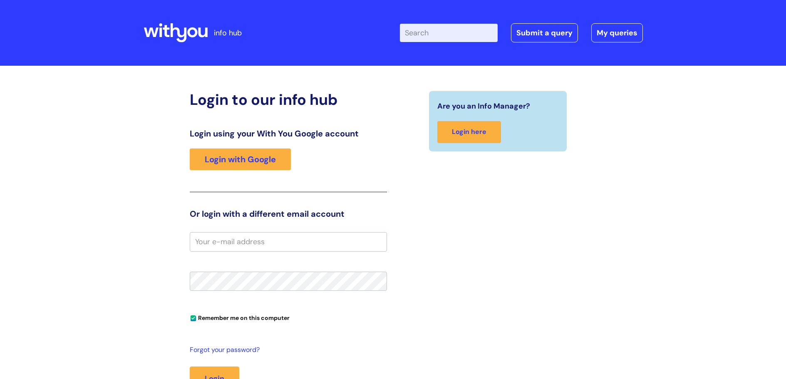  What do you see at coordinates (544, 33) in the screenshot?
I see `a: Submit a query` at bounding box center [544, 33].